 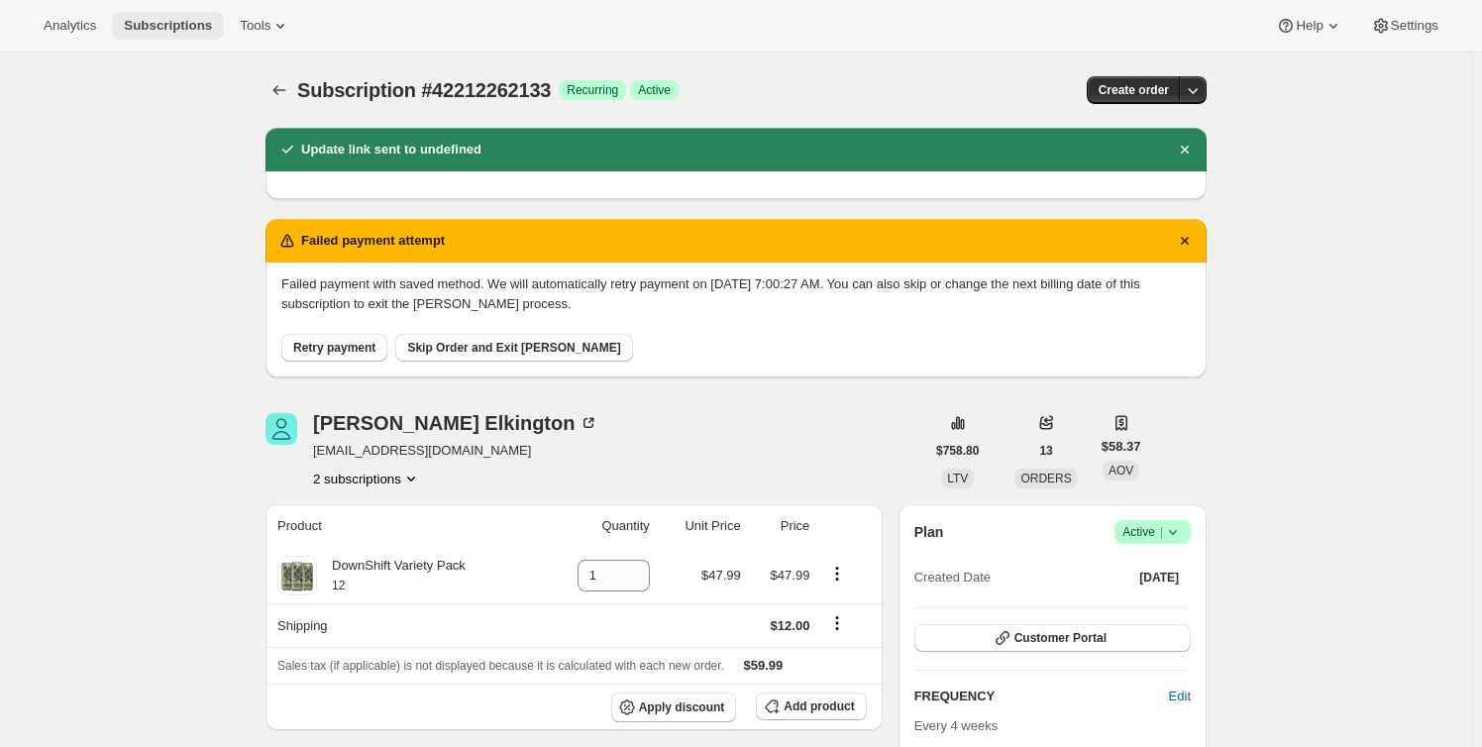 What do you see at coordinates (1060, 638) in the screenshot?
I see `span: Customer Portal` at bounding box center [1060, 638].